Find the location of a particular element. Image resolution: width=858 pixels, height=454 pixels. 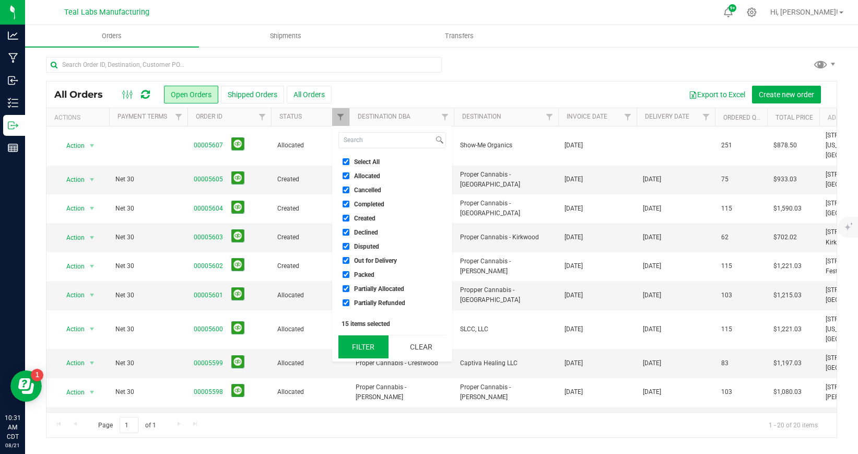

input: Completed is located at coordinates (346, 204).